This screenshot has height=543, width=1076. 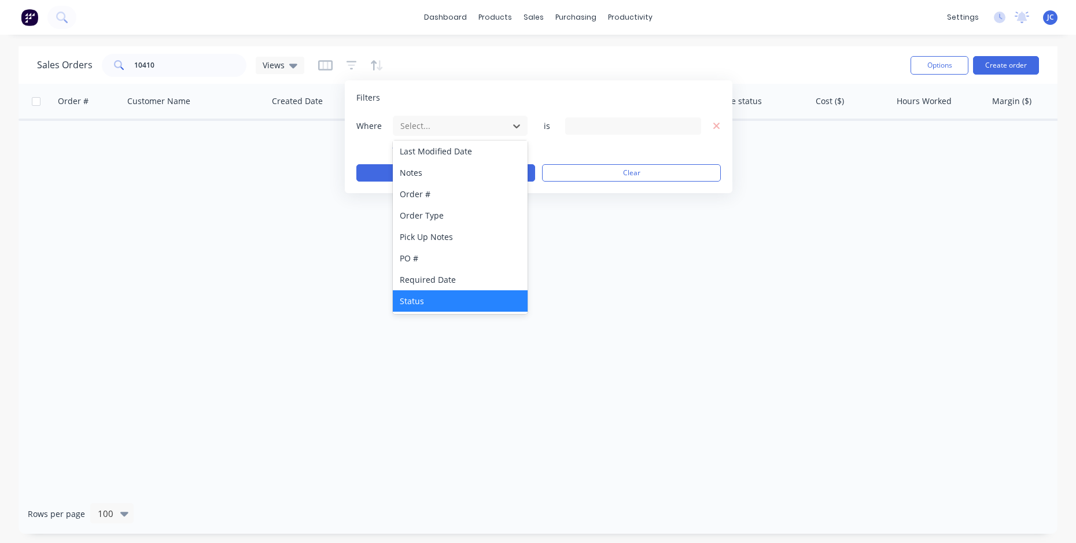 What do you see at coordinates (460, 151) in the screenshot?
I see `div: Last Modified Date` at bounding box center [460, 151].